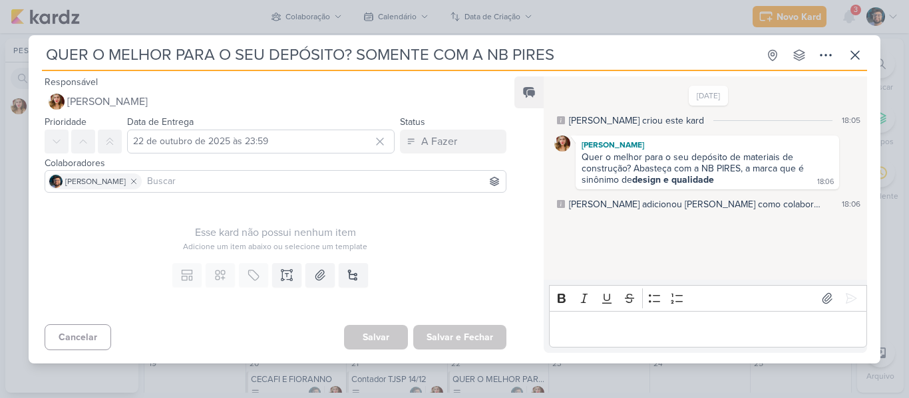 Image resolution: width=909 pixels, height=398 pixels. What do you see at coordinates (696, 204) in the screenshot?
I see `div: Thaís adicionou Eduardo como colaborador(a)` at bounding box center [696, 204].